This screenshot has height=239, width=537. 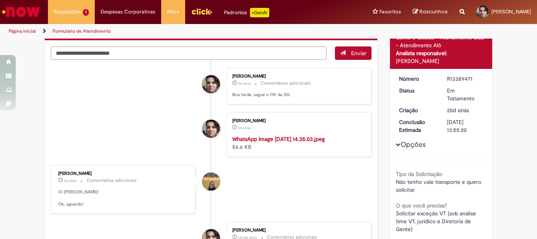 I want to click on div: 09/08/2025 14:18:30, so click(x=465, y=110).